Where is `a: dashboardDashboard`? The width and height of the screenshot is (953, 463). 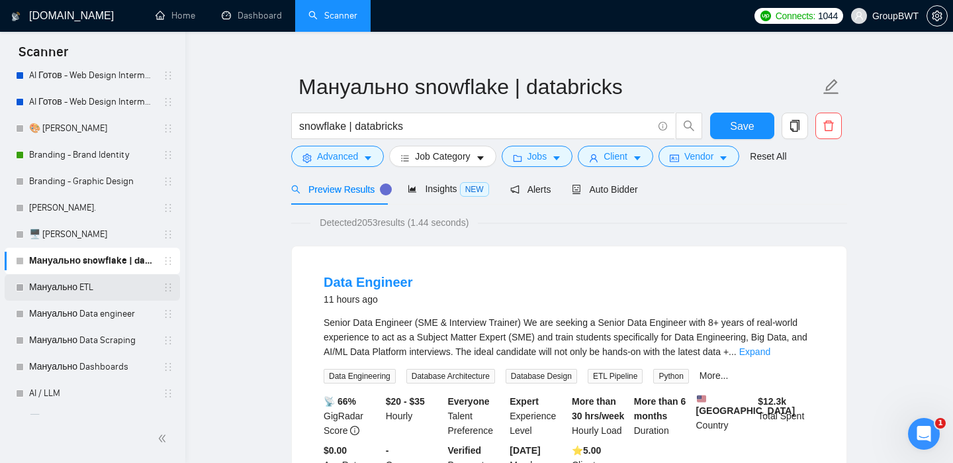
a: dashboardDashboard is located at coordinates (251, 15).